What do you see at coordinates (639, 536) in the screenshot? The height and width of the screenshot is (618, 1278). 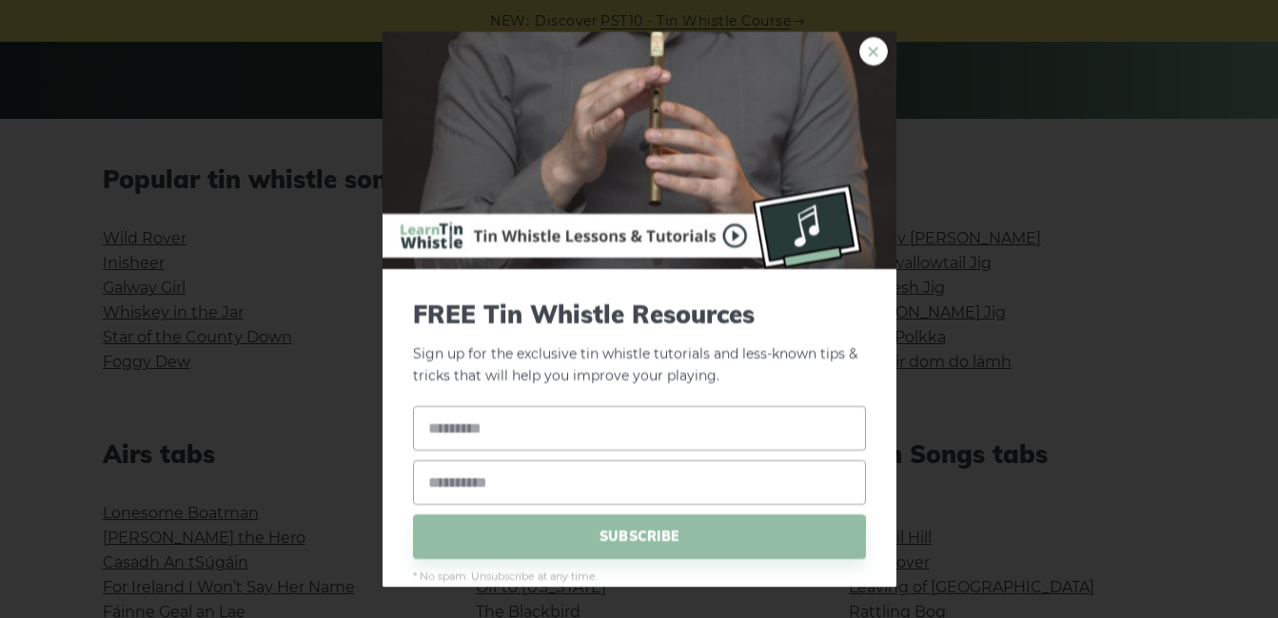 I see `span: SUBSCRIBE` at bounding box center [639, 536].